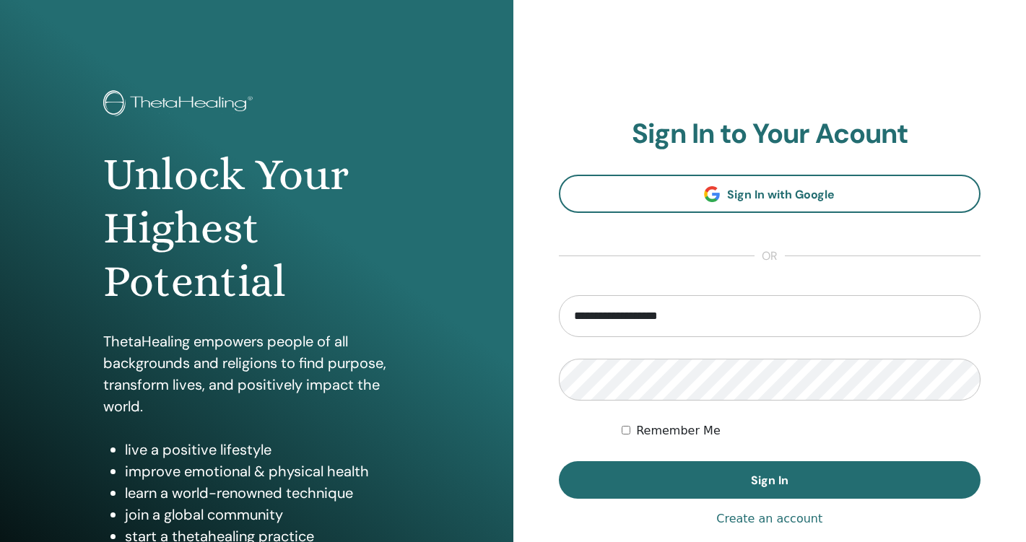  Describe the element at coordinates (781, 194) in the screenshot. I see `span: Sign In with Google` at that location.